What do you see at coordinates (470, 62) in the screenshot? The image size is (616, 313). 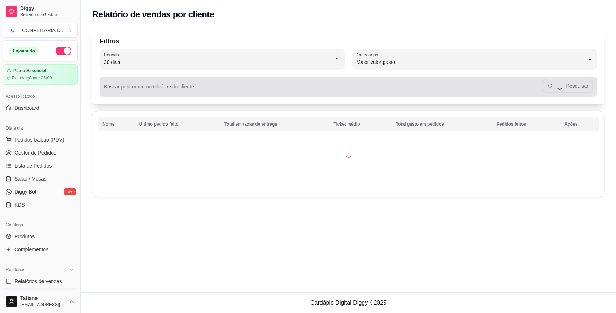 I see `span: Maior valor gasto` at bounding box center [470, 62].